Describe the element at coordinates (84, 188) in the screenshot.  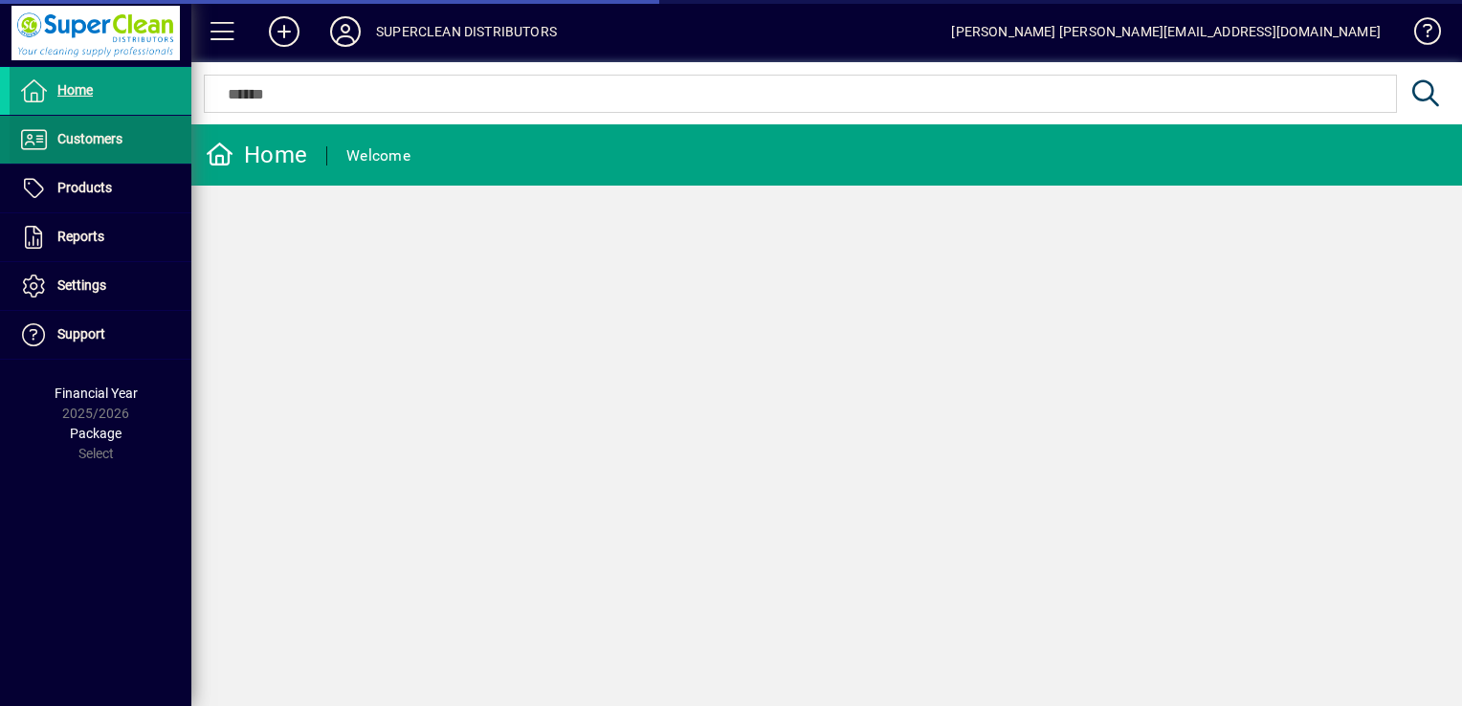
I see `span: Products` at that location.